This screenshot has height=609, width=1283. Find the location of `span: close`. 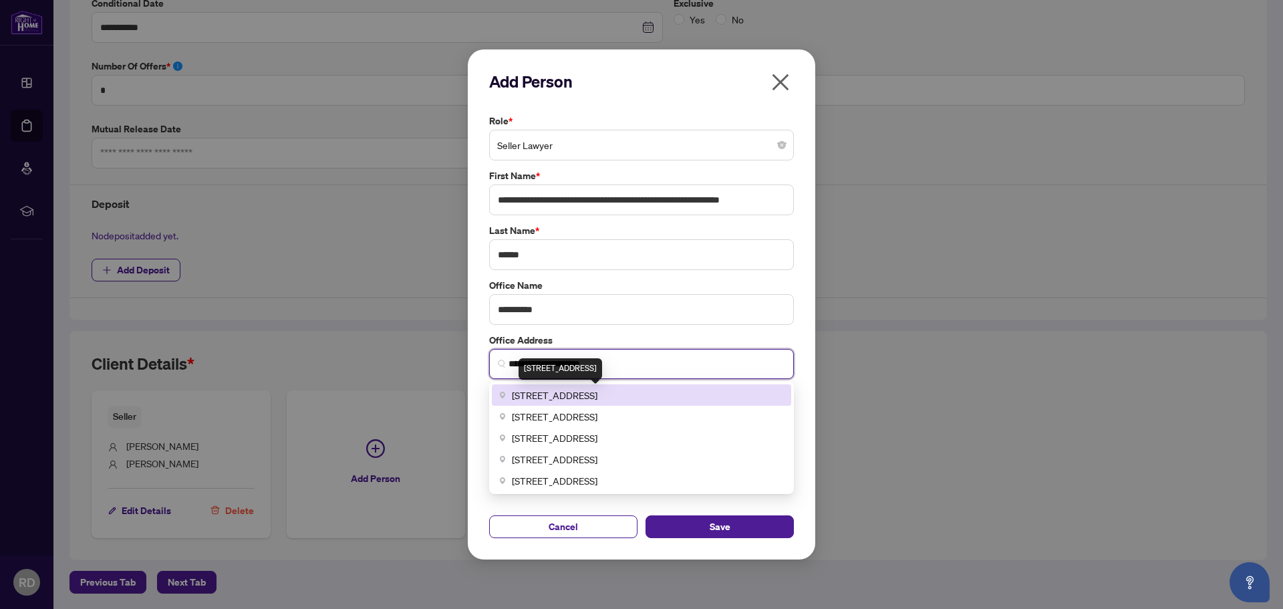

span: close is located at coordinates (780, 82).